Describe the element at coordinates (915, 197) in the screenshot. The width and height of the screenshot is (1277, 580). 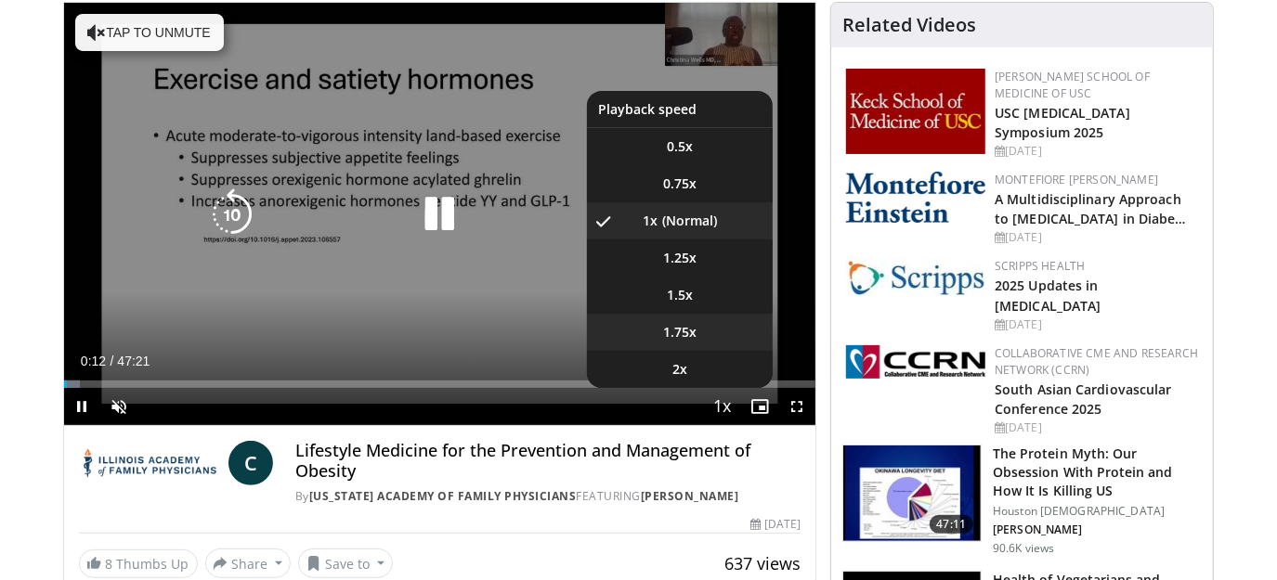
I see `img: b0142b4c-93a1-4b58-8f91-5265c282693c.png.150x105_q85_autocrop_double_scale_upscale_version-0.2.png` at that location.